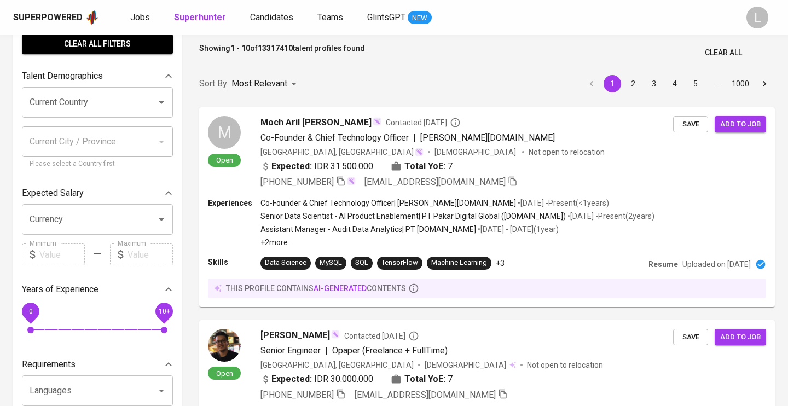 The height and width of the screenshot is (406, 788). I want to click on span: Candidates, so click(271, 17).